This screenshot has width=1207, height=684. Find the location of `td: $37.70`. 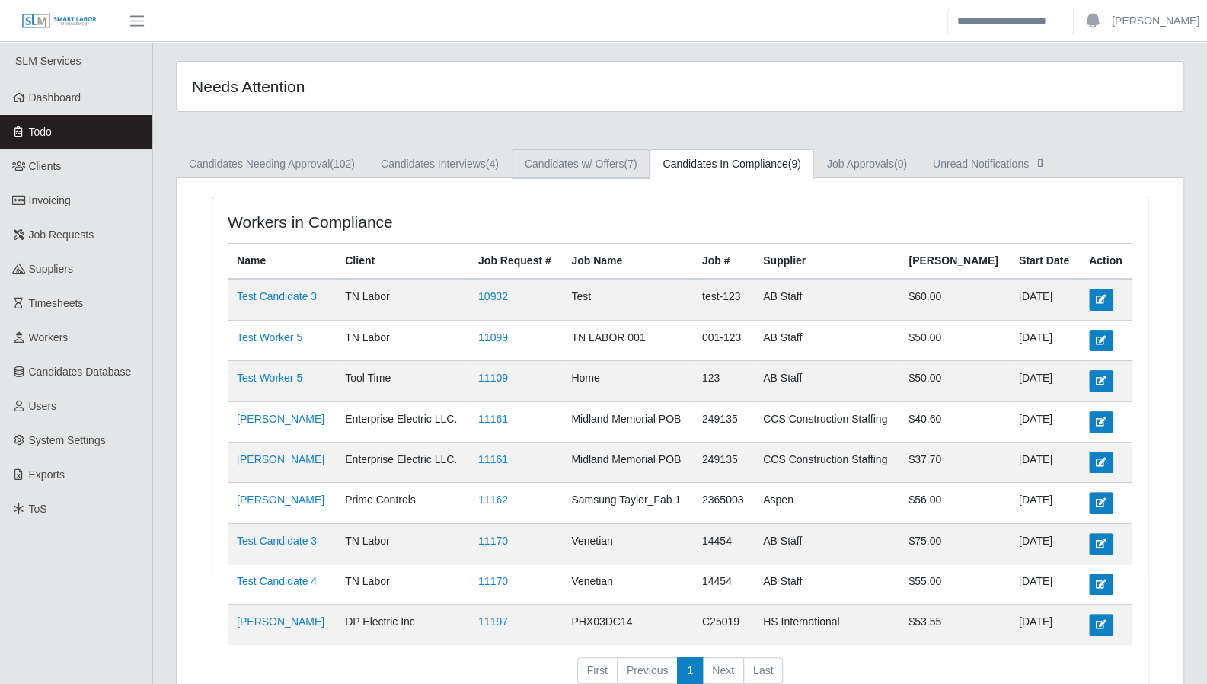

td: $37.70 is located at coordinates (954, 462).